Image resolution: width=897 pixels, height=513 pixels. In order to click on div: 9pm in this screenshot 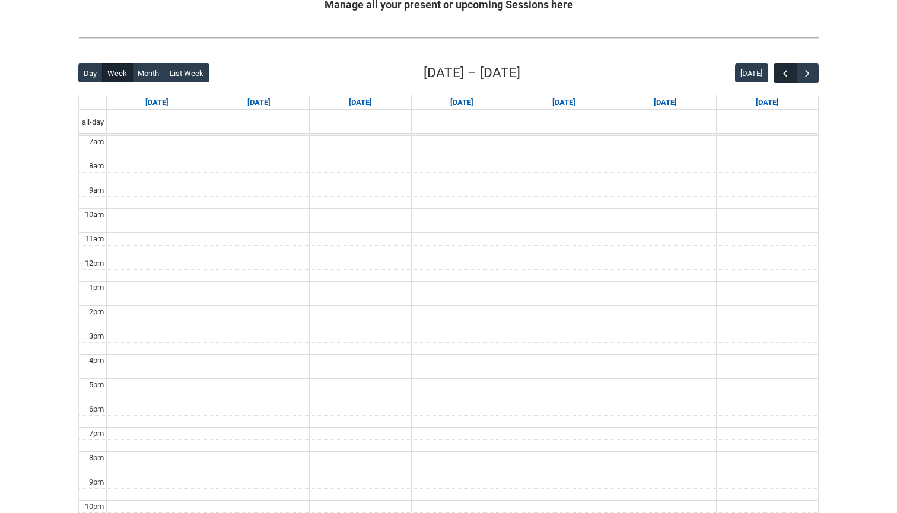, I will do `click(96, 482)`.